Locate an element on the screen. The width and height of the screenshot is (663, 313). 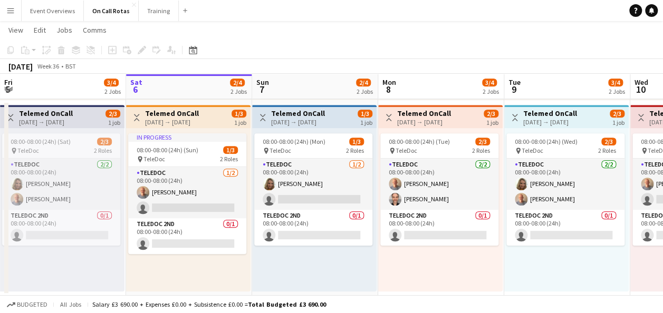
span: 08:00-08:00 (24h) (Wed) is located at coordinates (546, 141).